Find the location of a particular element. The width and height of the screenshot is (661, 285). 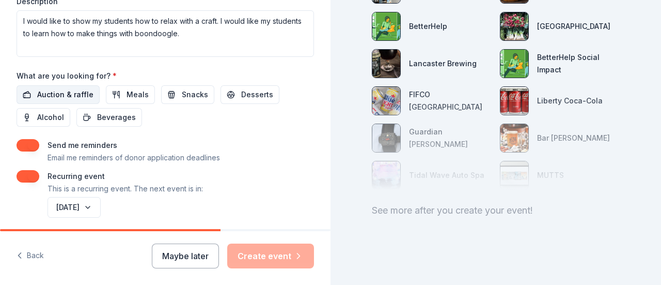

span: Meals is located at coordinates (137, 94).